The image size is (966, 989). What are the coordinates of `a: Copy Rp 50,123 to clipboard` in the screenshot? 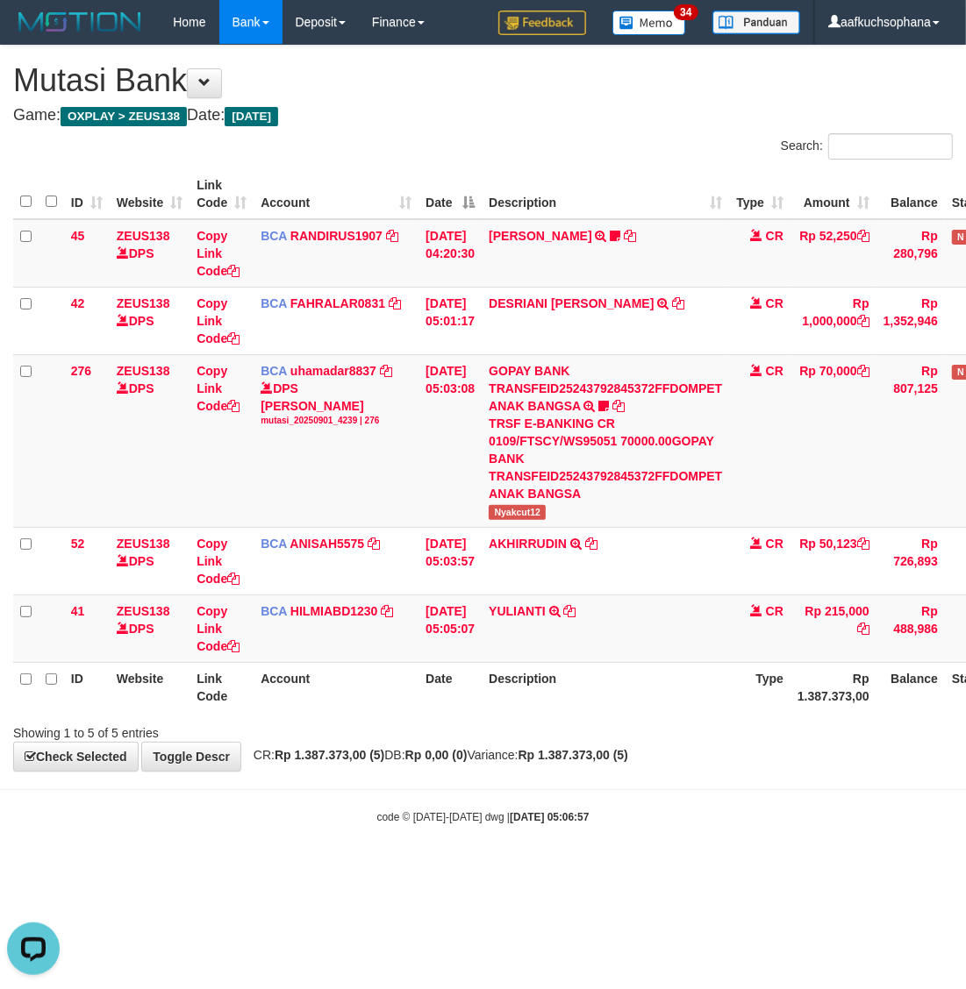 It's located at (863, 544).